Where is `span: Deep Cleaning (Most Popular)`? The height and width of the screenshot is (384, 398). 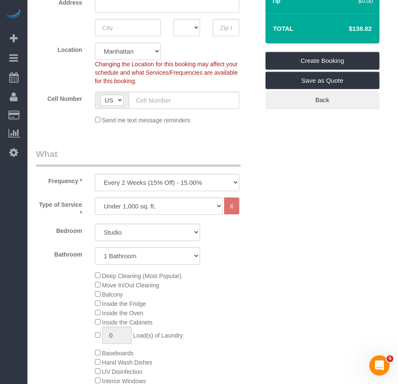 span: Deep Cleaning (Most Popular) is located at coordinates (142, 276).